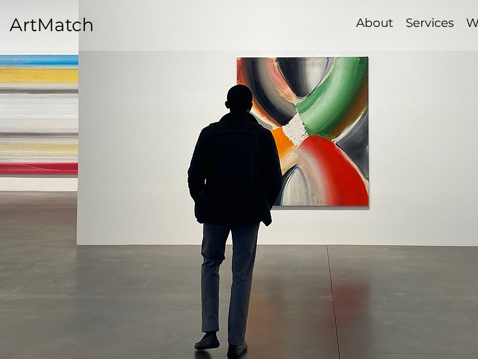 Image resolution: width=478 pixels, height=359 pixels. Describe the element at coordinates (430, 23) in the screenshot. I see `a: Services` at that location.